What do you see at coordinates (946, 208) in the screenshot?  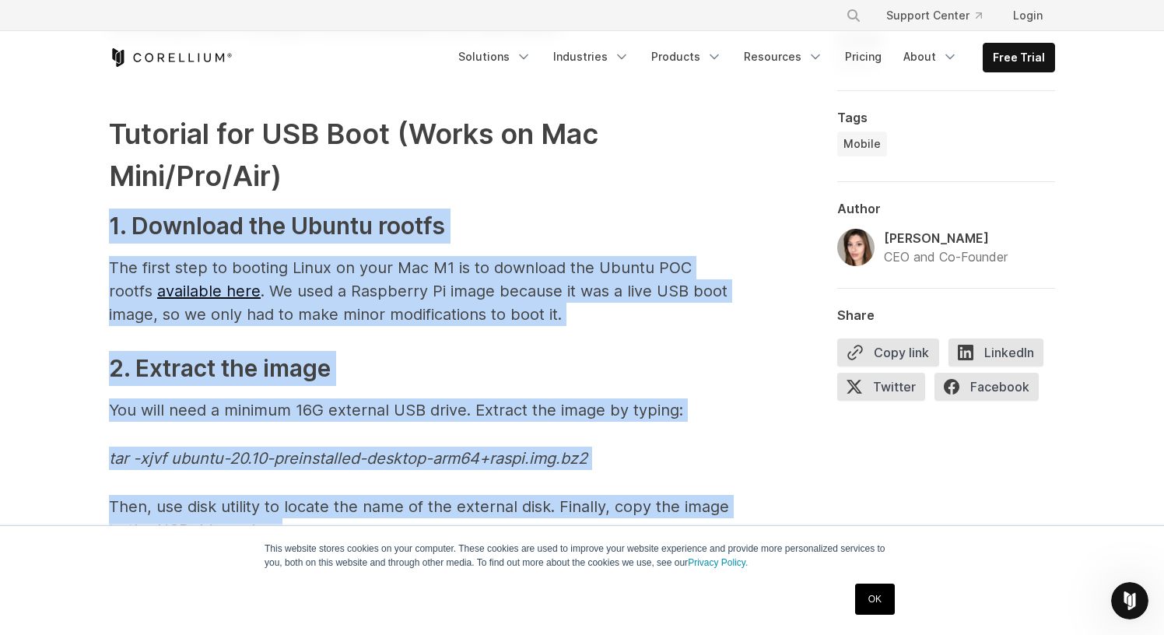 I see `div: Author` at bounding box center [946, 208].